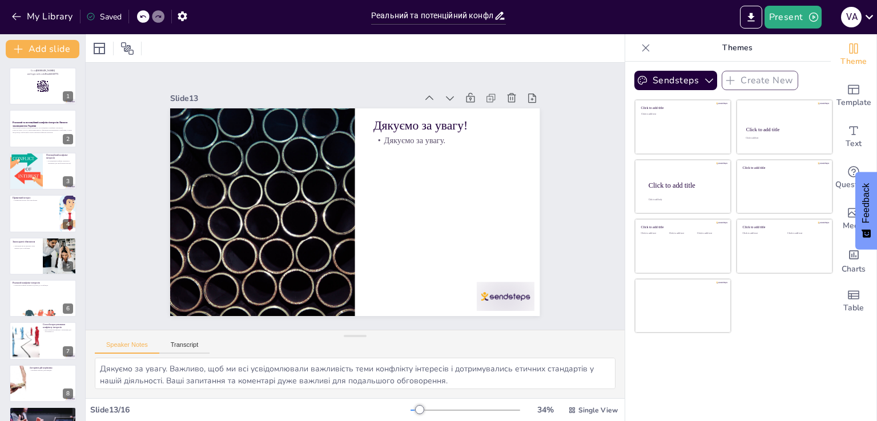 This screenshot has height=421, width=877. I want to click on button: Add slide, so click(42, 49).